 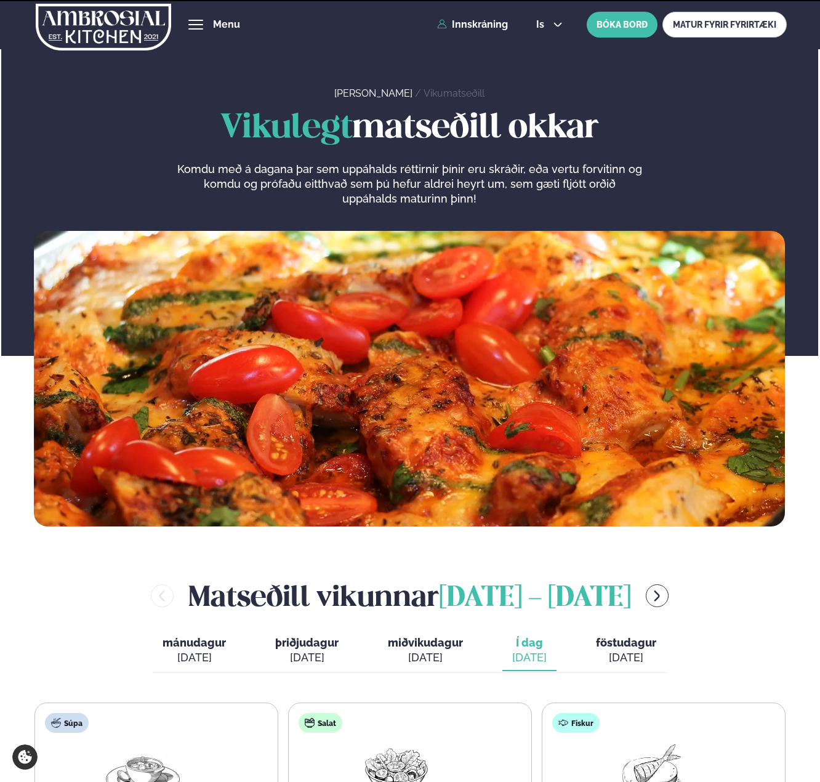 I want to click on a: Cookie settings, so click(x=25, y=757).